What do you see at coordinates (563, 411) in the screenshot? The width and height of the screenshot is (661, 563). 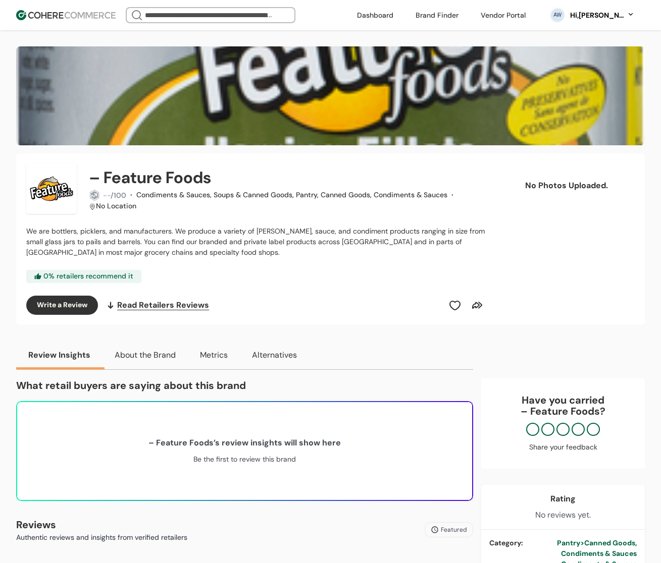 I see `p: – Feature Foods ?` at bounding box center [563, 411].